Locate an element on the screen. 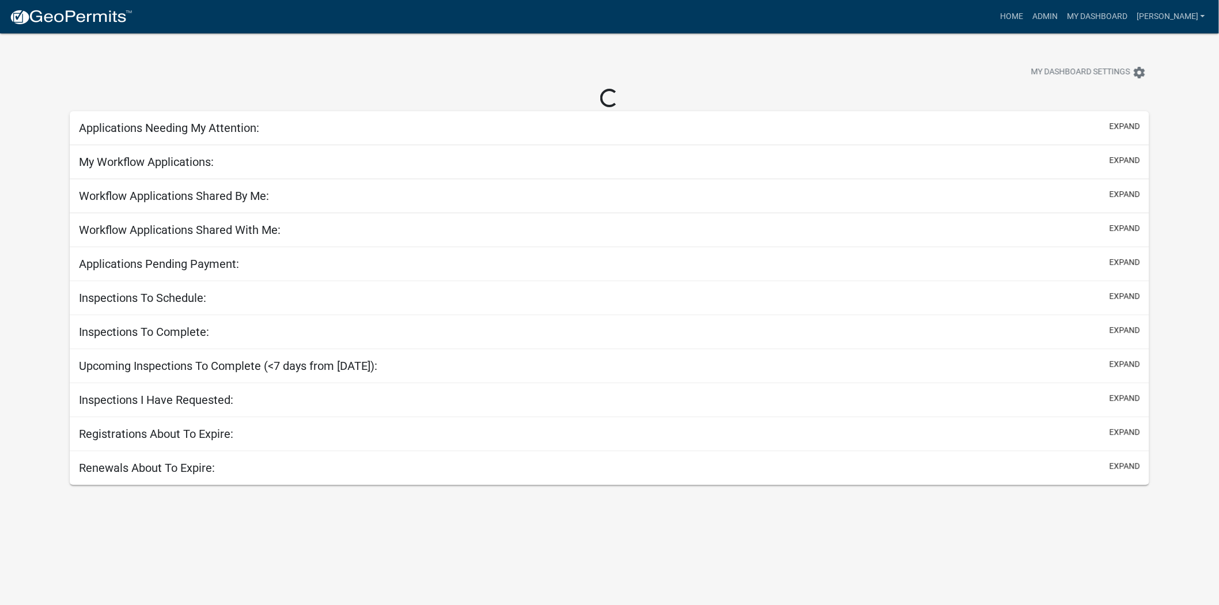 The image size is (1219, 605). a: Admin is located at coordinates (1045, 17).